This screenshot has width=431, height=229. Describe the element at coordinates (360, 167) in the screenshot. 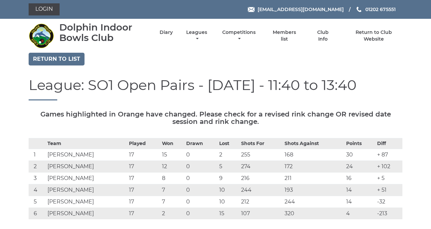

I see `td: 24` at that location.